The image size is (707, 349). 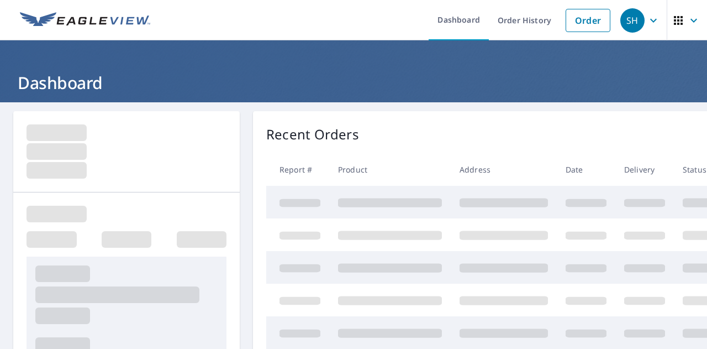 I want to click on p: Recent Orders, so click(x=313, y=134).